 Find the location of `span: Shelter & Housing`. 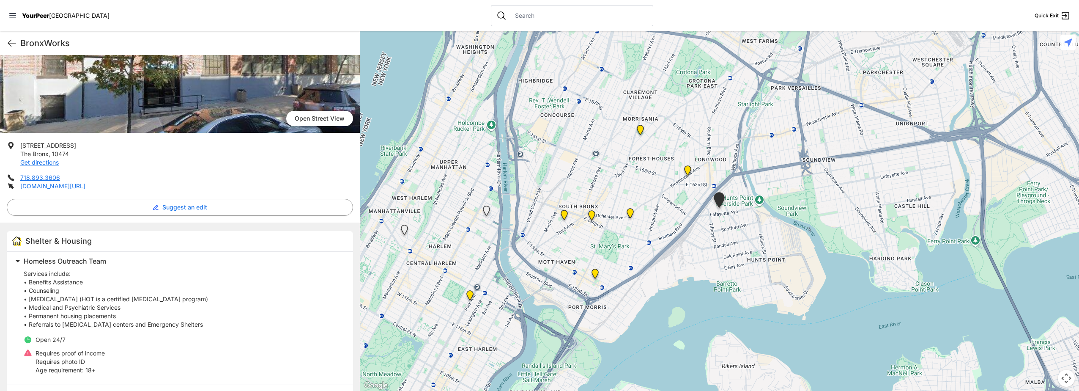

span: Shelter & Housing is located at coordinates (58, 240).